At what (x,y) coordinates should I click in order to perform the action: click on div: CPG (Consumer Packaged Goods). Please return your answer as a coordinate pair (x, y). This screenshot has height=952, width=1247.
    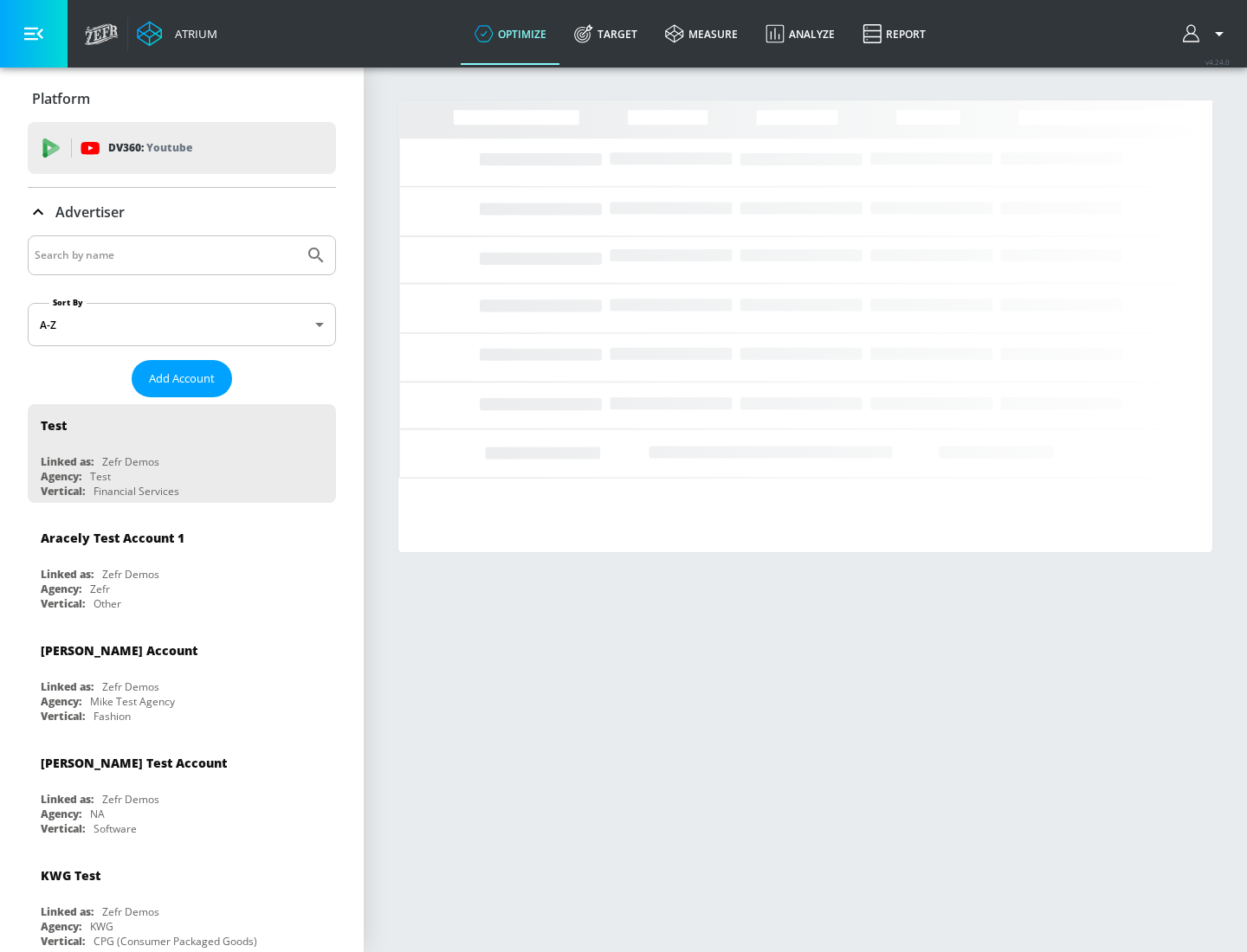
    Looking at the image, I should click on (175, 941).